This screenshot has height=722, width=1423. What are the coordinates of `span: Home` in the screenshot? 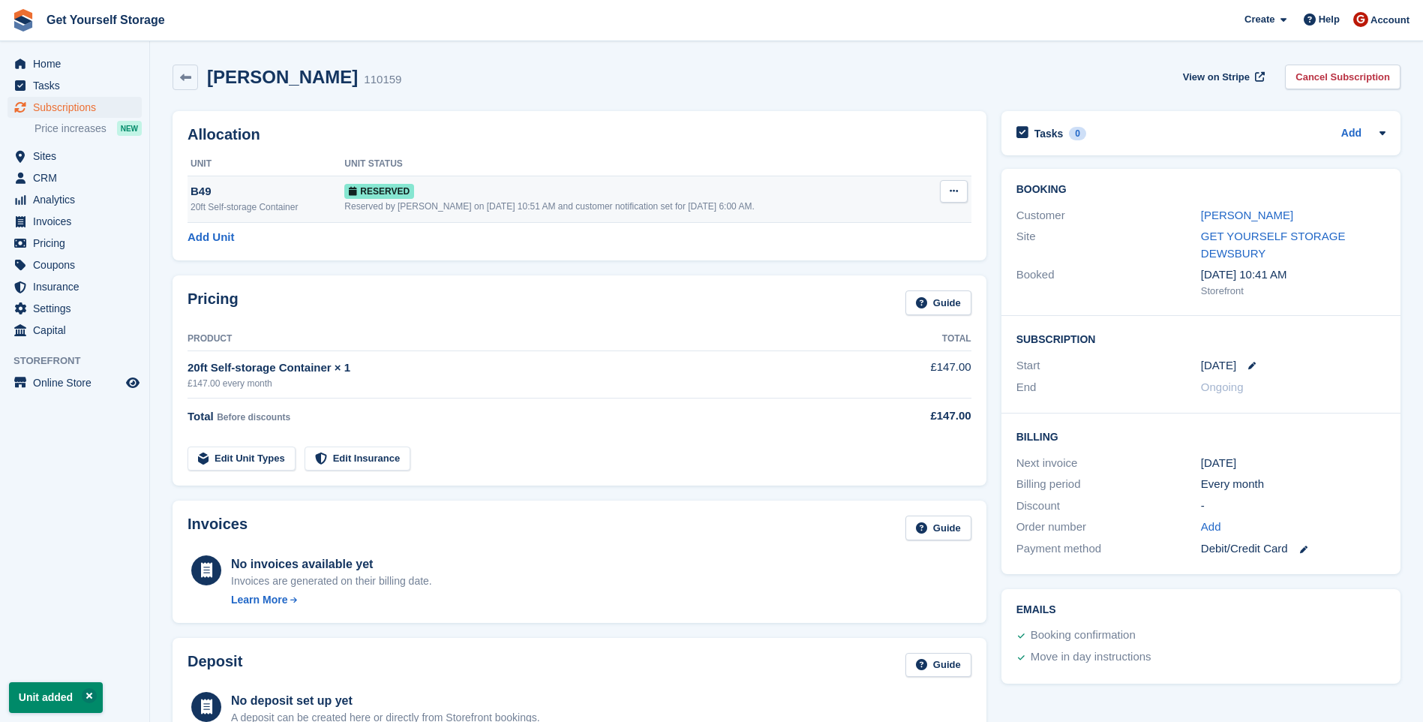 It's located at (78, 64).